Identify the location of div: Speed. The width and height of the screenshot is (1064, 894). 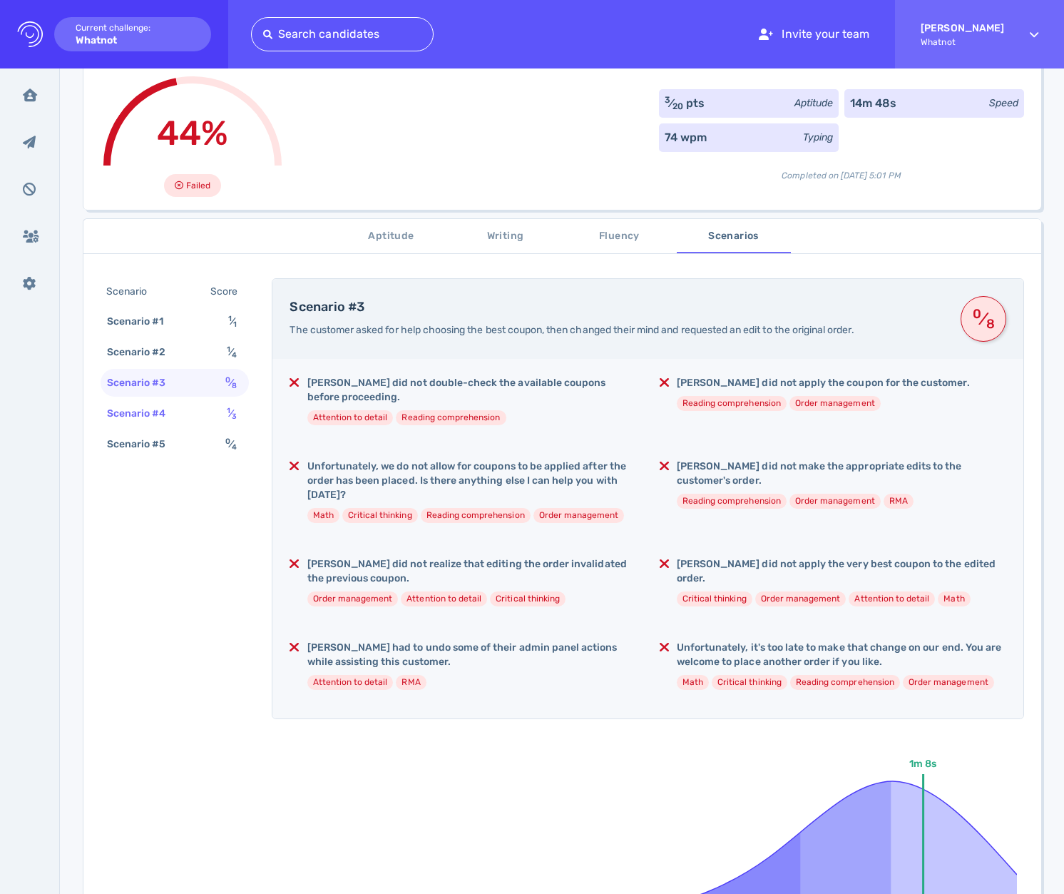
(1004, 103).